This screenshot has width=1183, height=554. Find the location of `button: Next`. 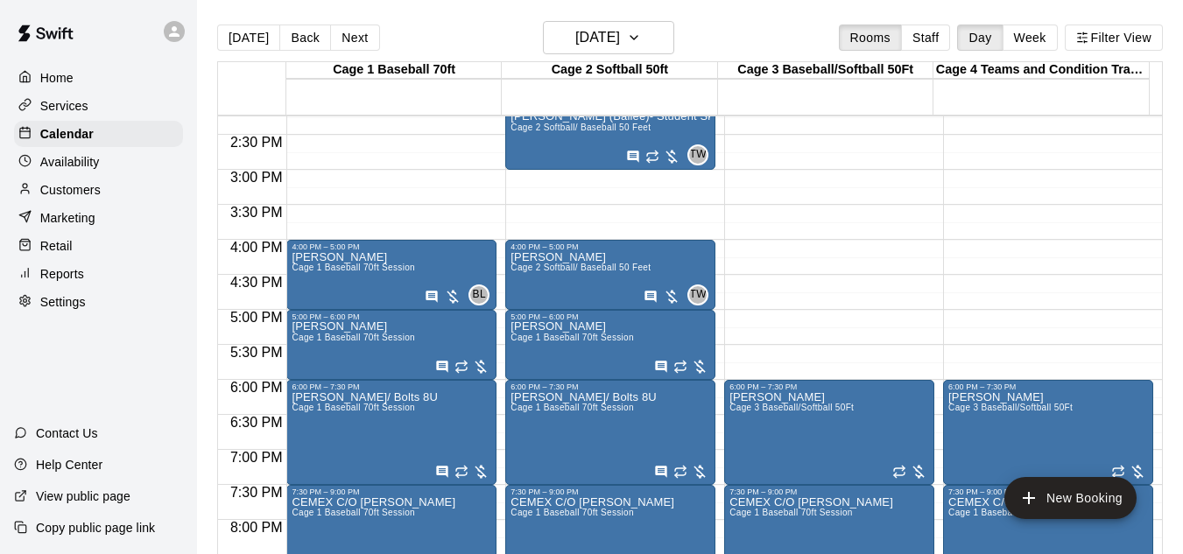

button: Next is located at coordinates (355, 38).